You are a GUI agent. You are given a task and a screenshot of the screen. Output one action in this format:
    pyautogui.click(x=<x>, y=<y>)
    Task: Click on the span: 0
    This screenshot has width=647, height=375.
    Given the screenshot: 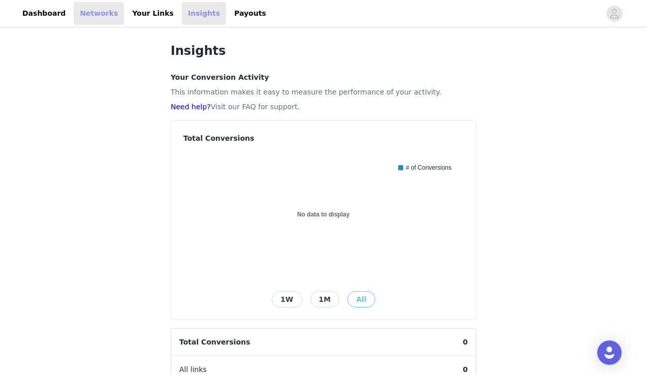 What is the action you would take?
    pyautogui.click(x=465, y=342)
    